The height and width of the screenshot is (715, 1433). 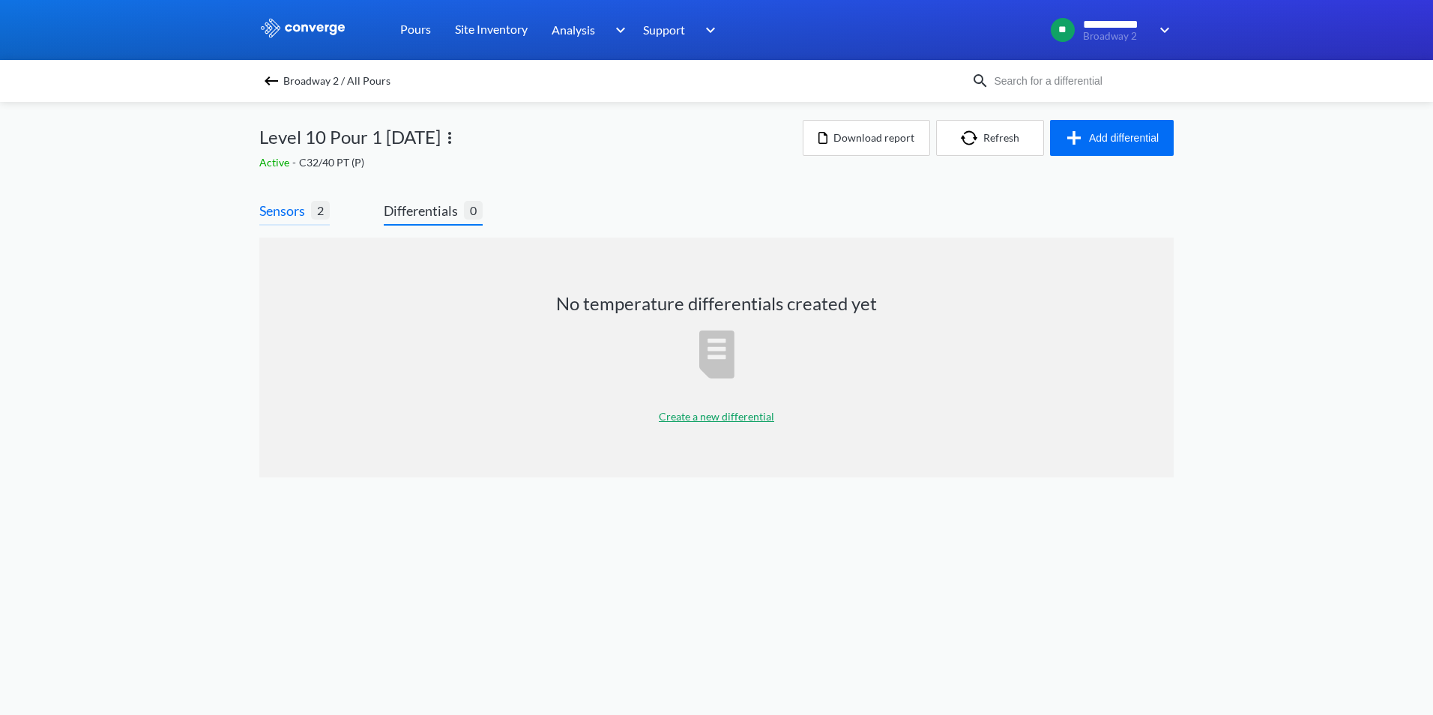 I want to click on img: backspace.svg, so click(x=271, y=81).